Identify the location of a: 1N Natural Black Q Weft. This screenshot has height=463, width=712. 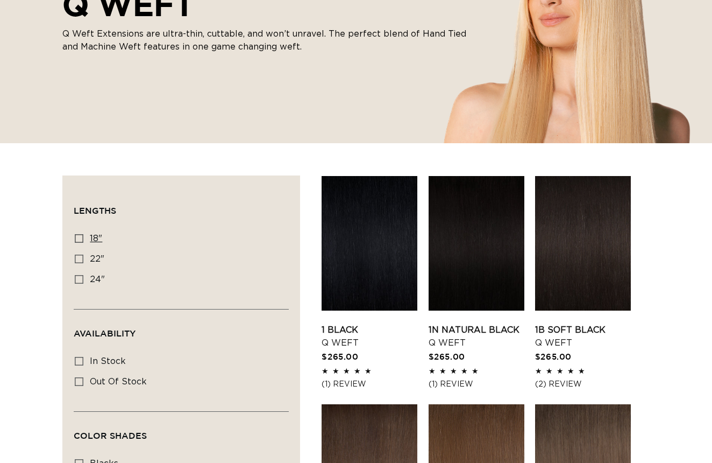
(477, 336).